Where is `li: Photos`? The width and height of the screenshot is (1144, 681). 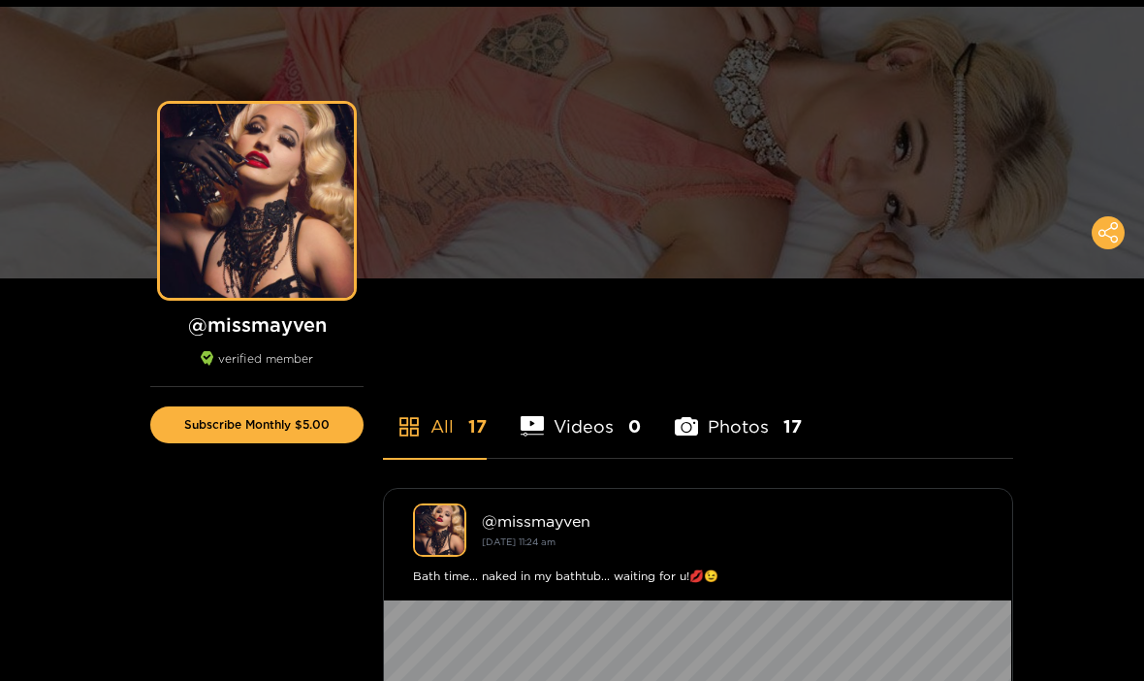 li: Photos is located at coordinates (738, 415).